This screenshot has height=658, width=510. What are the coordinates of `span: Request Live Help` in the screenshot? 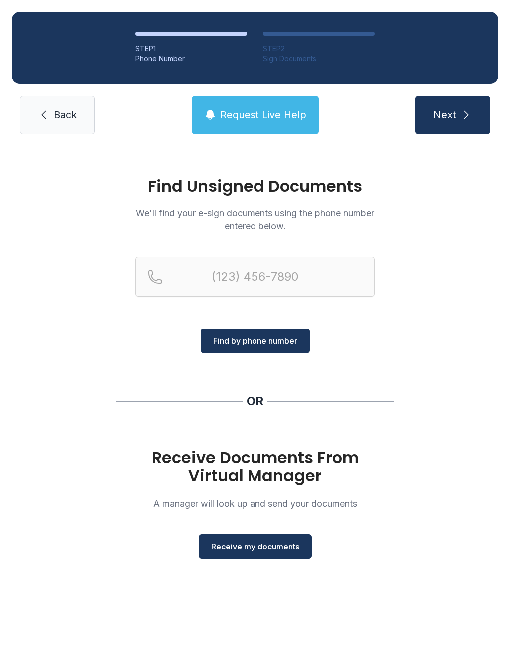 It's located at (263, 115).